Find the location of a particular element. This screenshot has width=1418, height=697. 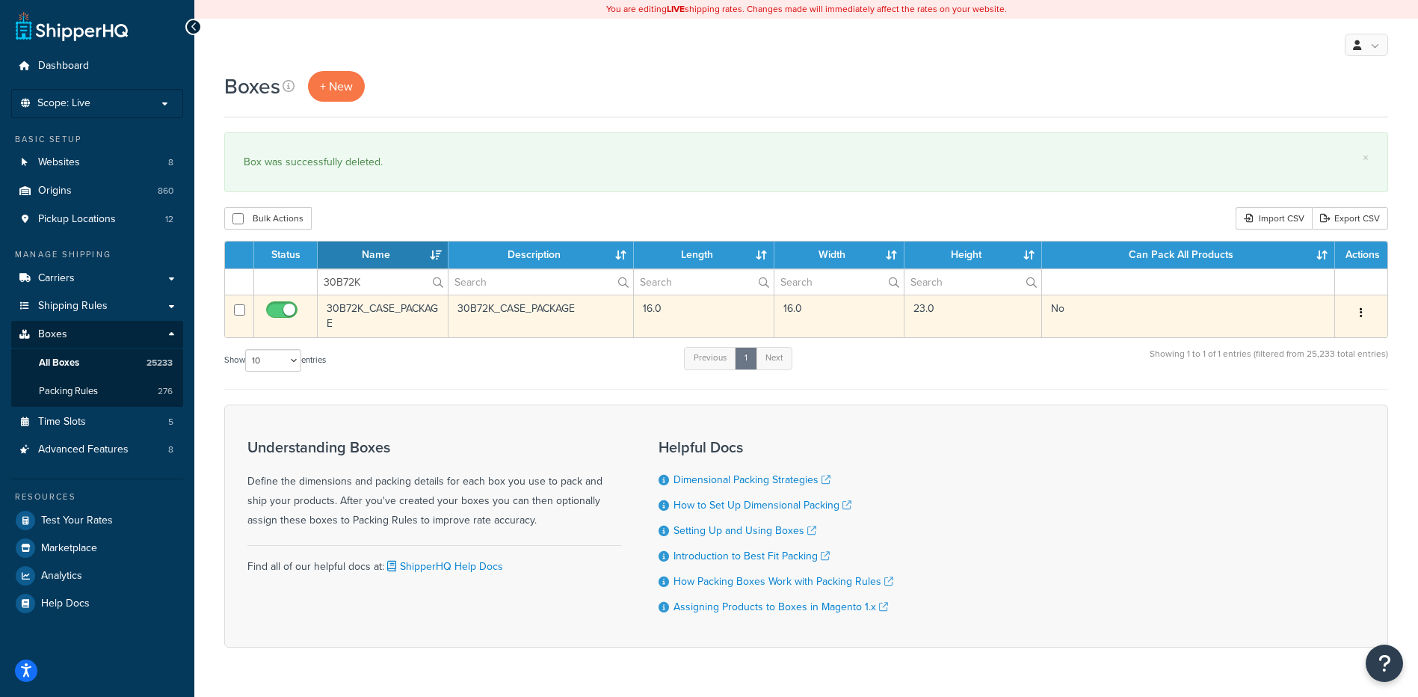

span: 5 is located at coordinates (170, 422).